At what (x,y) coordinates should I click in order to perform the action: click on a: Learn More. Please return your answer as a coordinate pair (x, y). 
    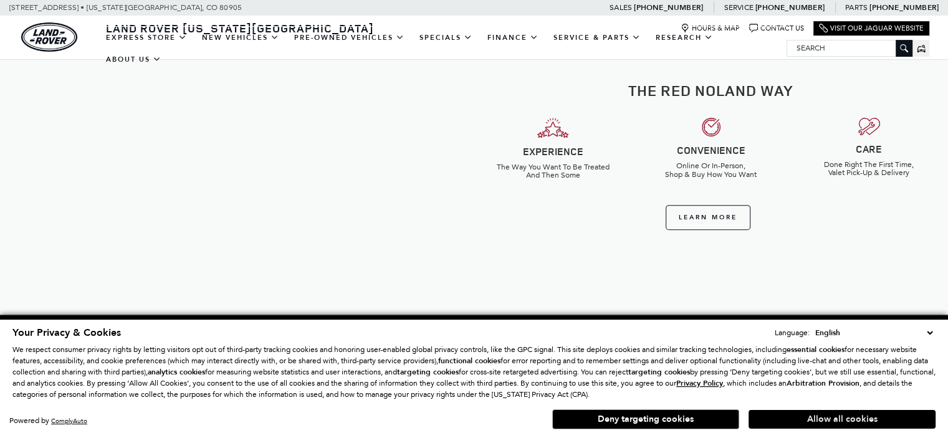
    Looking at the image, I should click on (708, 217).